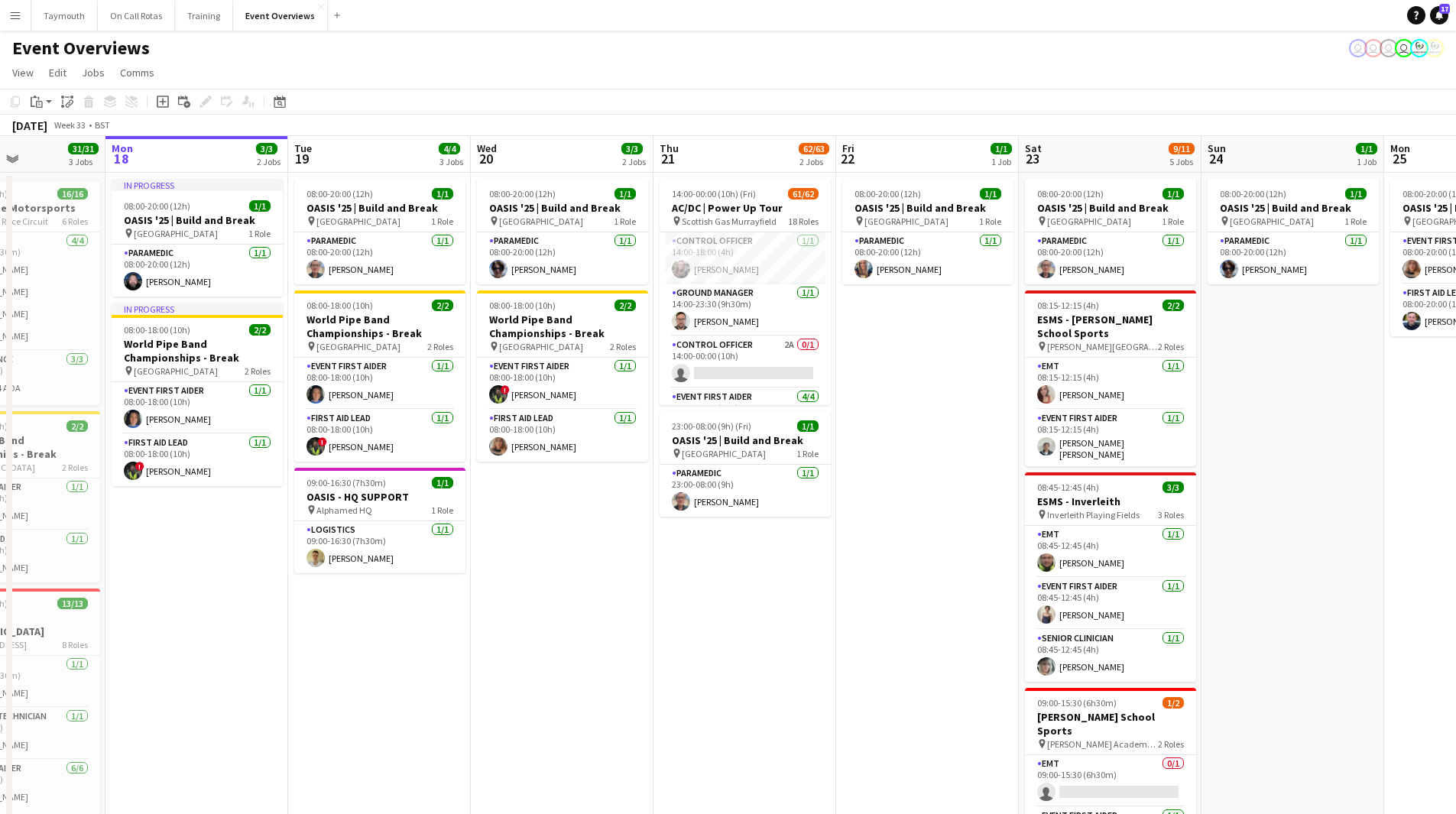 The height and width of the screenshot is (814, 1456). What do you see at coordinates (69, 124) in the screenshot?
I see `span: Week 33` at bounding box center [69, 124].